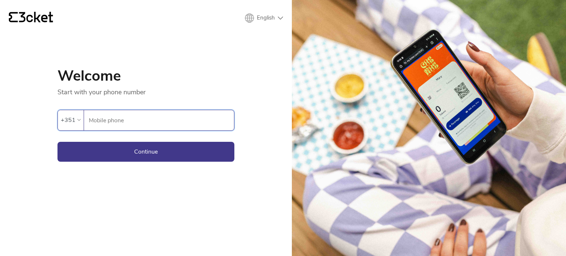 This screenshot has height=256, width=566. What do you see at coordinates (161, 120) in the screenshot?
I see `input: Mobile phone` at bounding box center [161, 120].